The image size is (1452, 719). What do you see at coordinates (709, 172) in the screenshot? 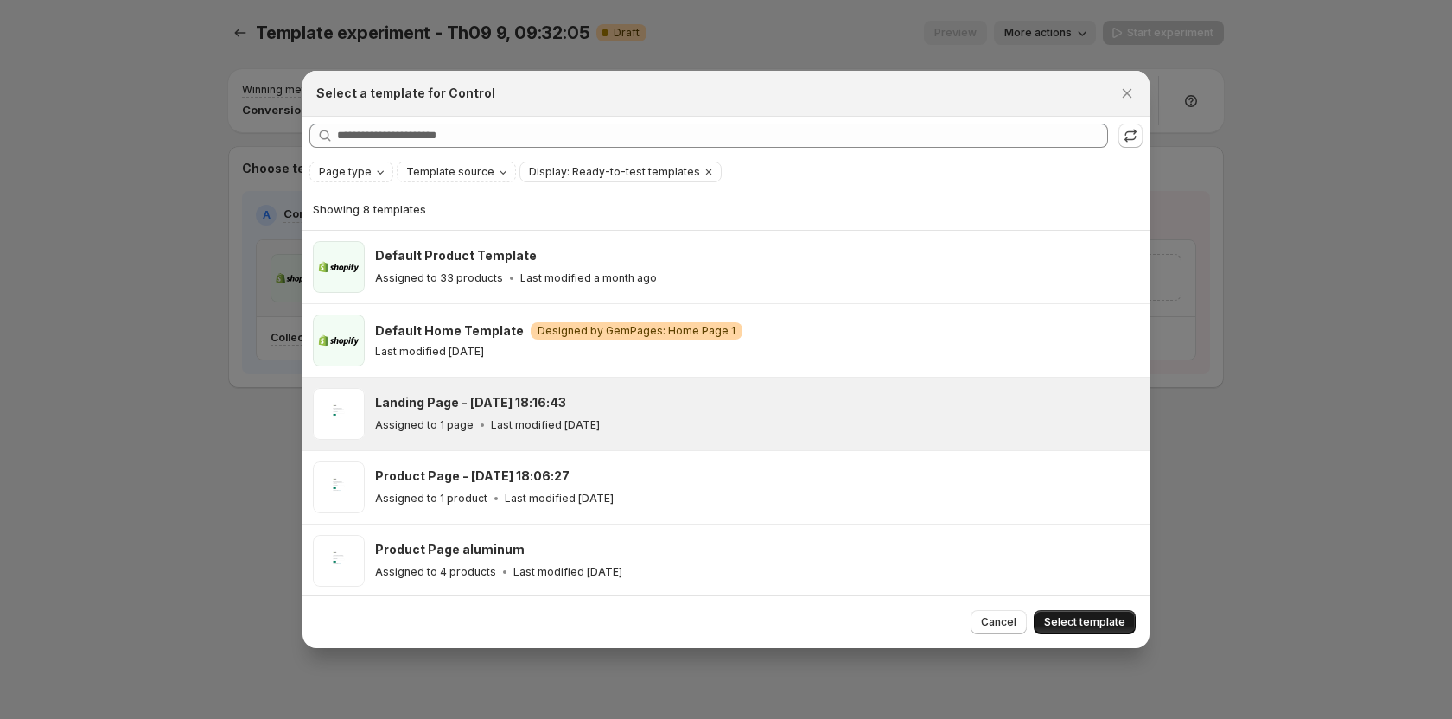
I see `button: Clear` at bounding box center [709, 172].